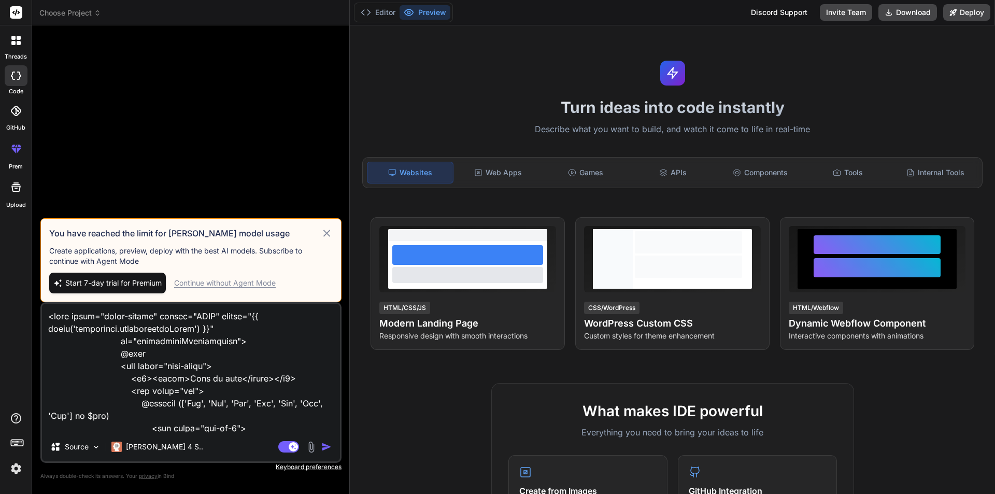  Describe the element at coordinates (673, 432) in the screenshot. I see `p: Everything you need to bring your ideas to life` at that location.